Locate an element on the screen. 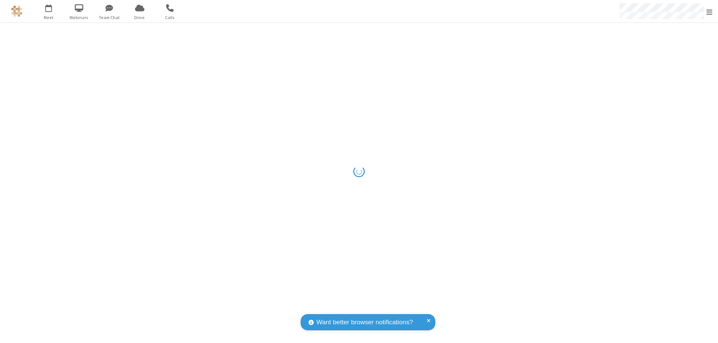 This screenshot has width=718, height=343. span: Team Chat is located at coordinates (109, 18).